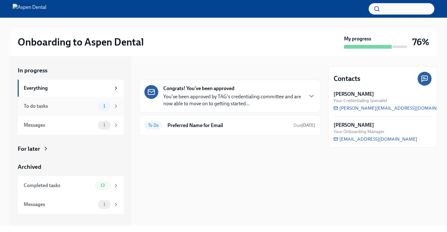 Image resolution: width=447 pixels, height=232 pixels. What do you see at coordinates (81, 42) in the screenshot?
I see `h2: Onboarding to Aspen Dental` at bounding box center [81, 42].